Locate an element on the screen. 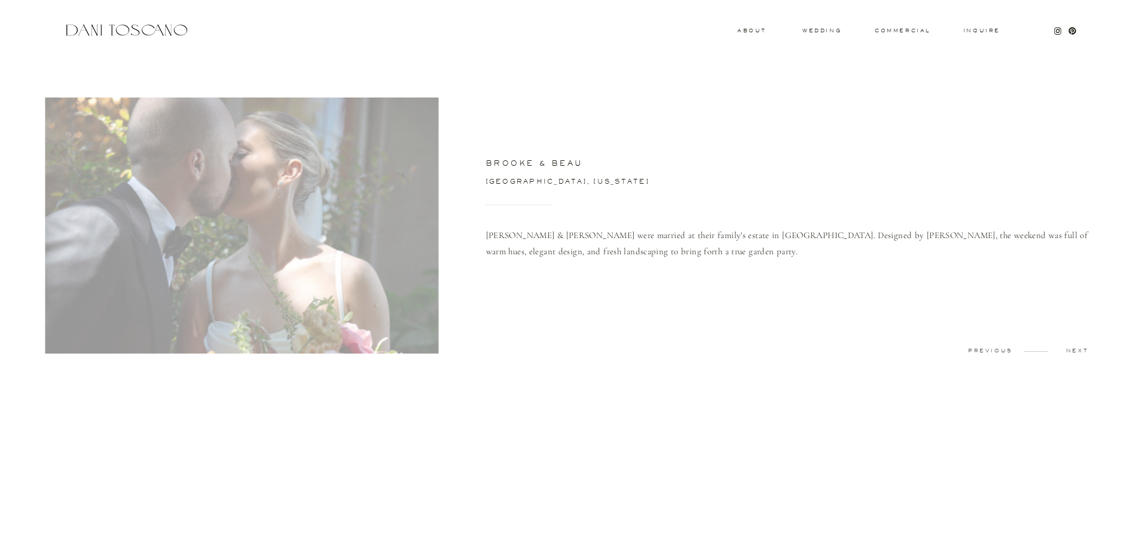 The image size is (1139, 545). a: previous is located at coordinates (990, 350).